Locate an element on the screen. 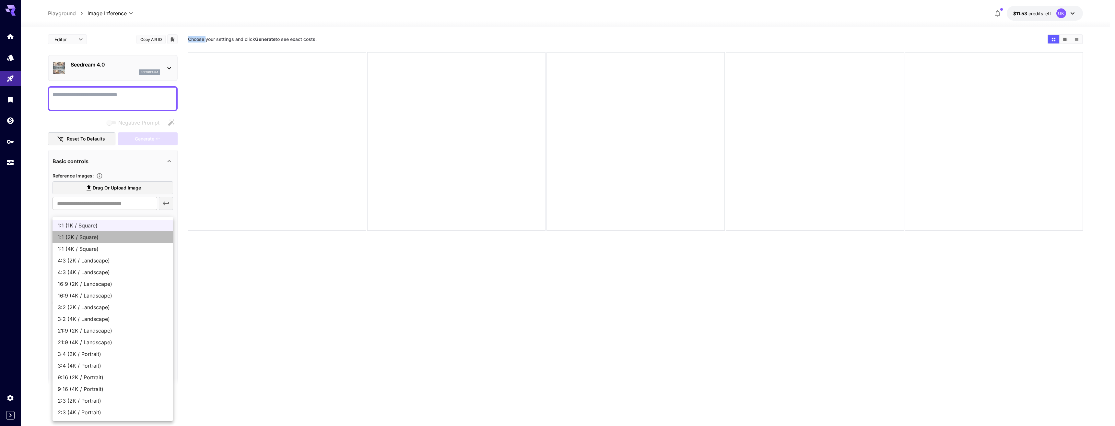 The image size is (1115, 426). span: 21:9 (2K / Landscape) is located at coordinates (113, 330).